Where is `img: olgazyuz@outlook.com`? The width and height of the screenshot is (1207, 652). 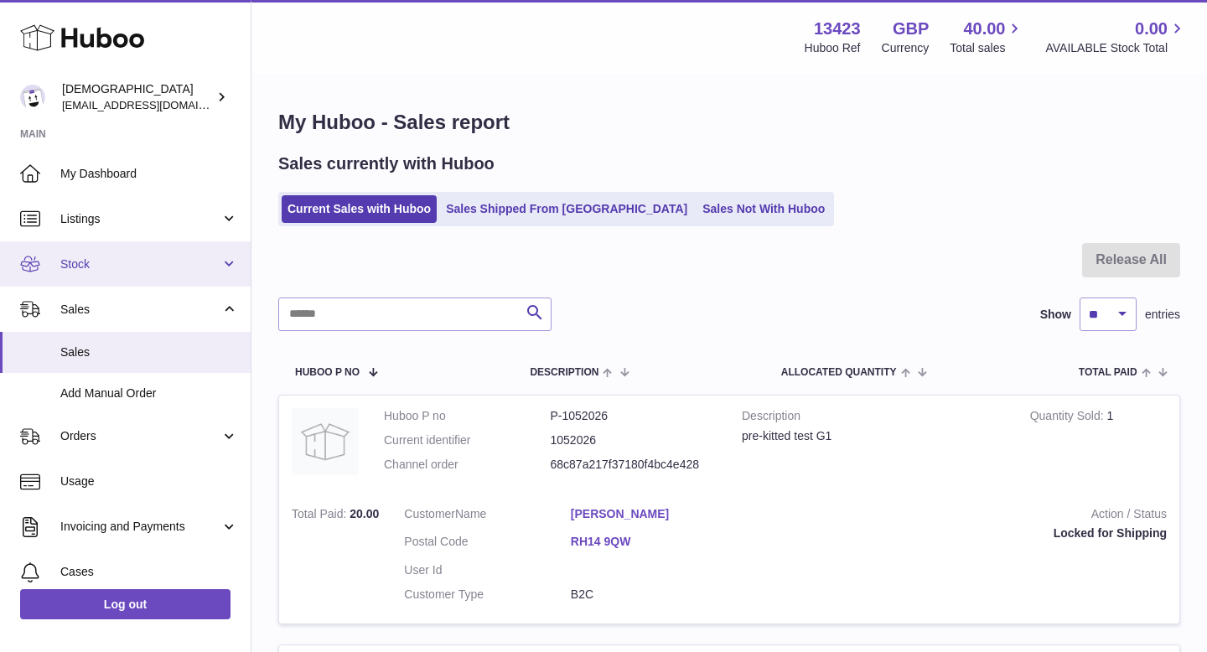 img: olgazyuz@outlook.com is located at coordinates (33, 97).